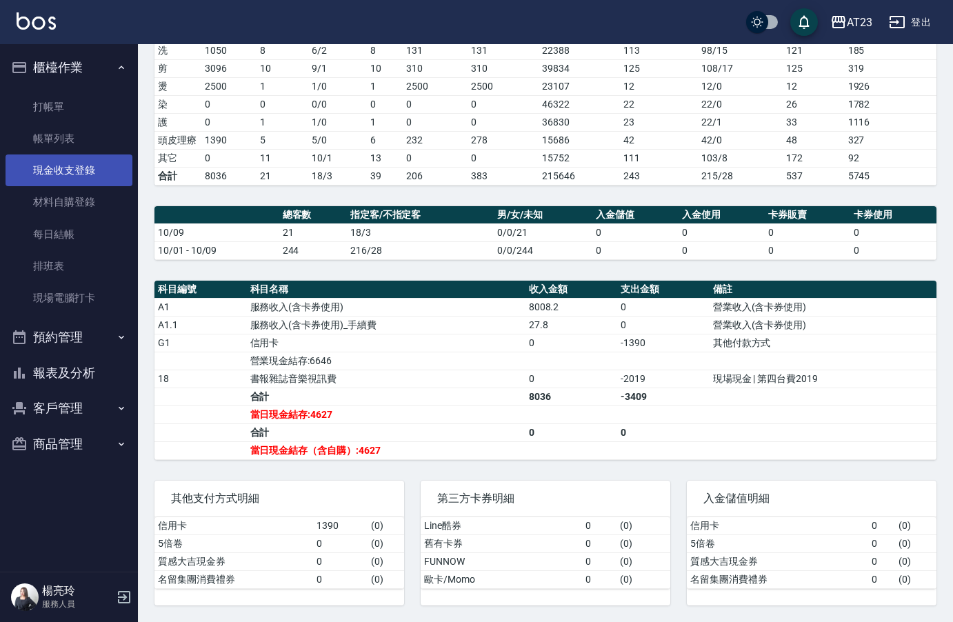  What do you see at coordinates (740, 104) in the screenshot?
I see `td: 22 / 0` at bounding box center [740, 104].